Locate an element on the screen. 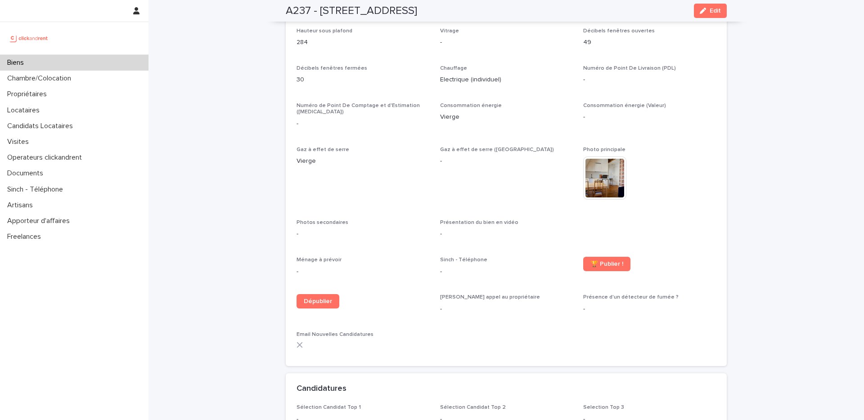 The width and height of the screenshot is (864, 420). span: Numéro de Point De Livraison (PDL) is located at coordinates (630, 68).